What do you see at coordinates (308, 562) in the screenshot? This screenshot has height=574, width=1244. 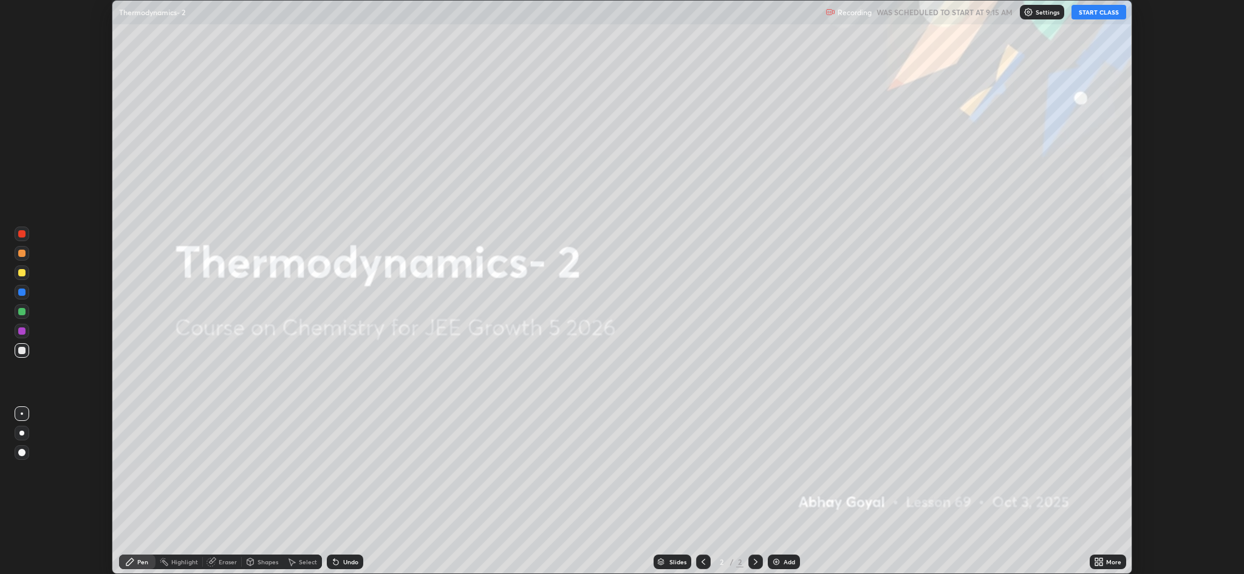 I see `div: Select` at bounding box center [308, 562].